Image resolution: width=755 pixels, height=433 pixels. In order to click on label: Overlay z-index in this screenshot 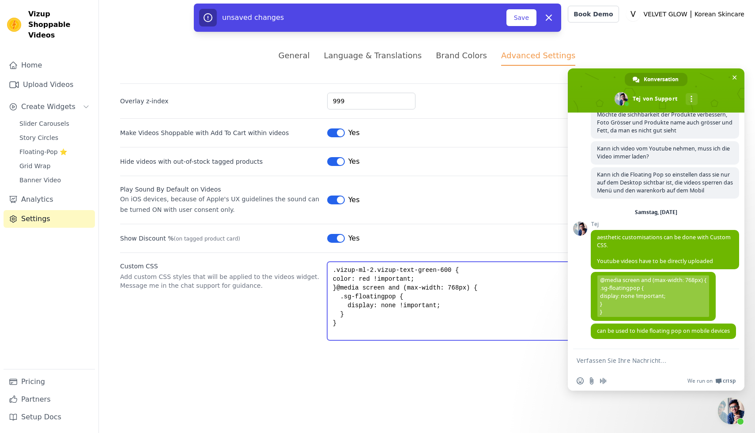, I will do `click(220, 101)`.